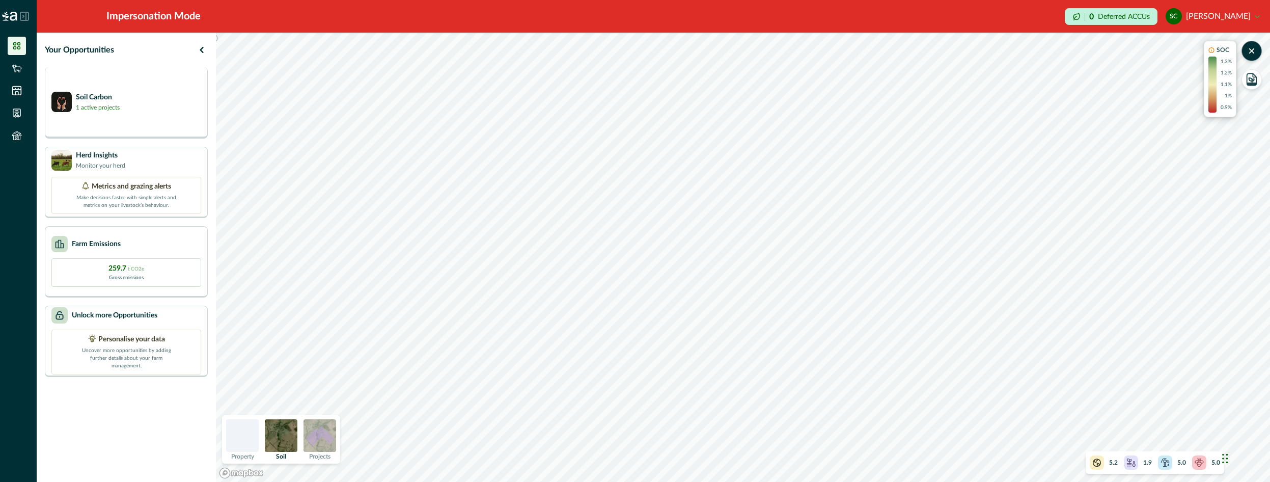  I want to click on canvas: Map, so click(743, 257).